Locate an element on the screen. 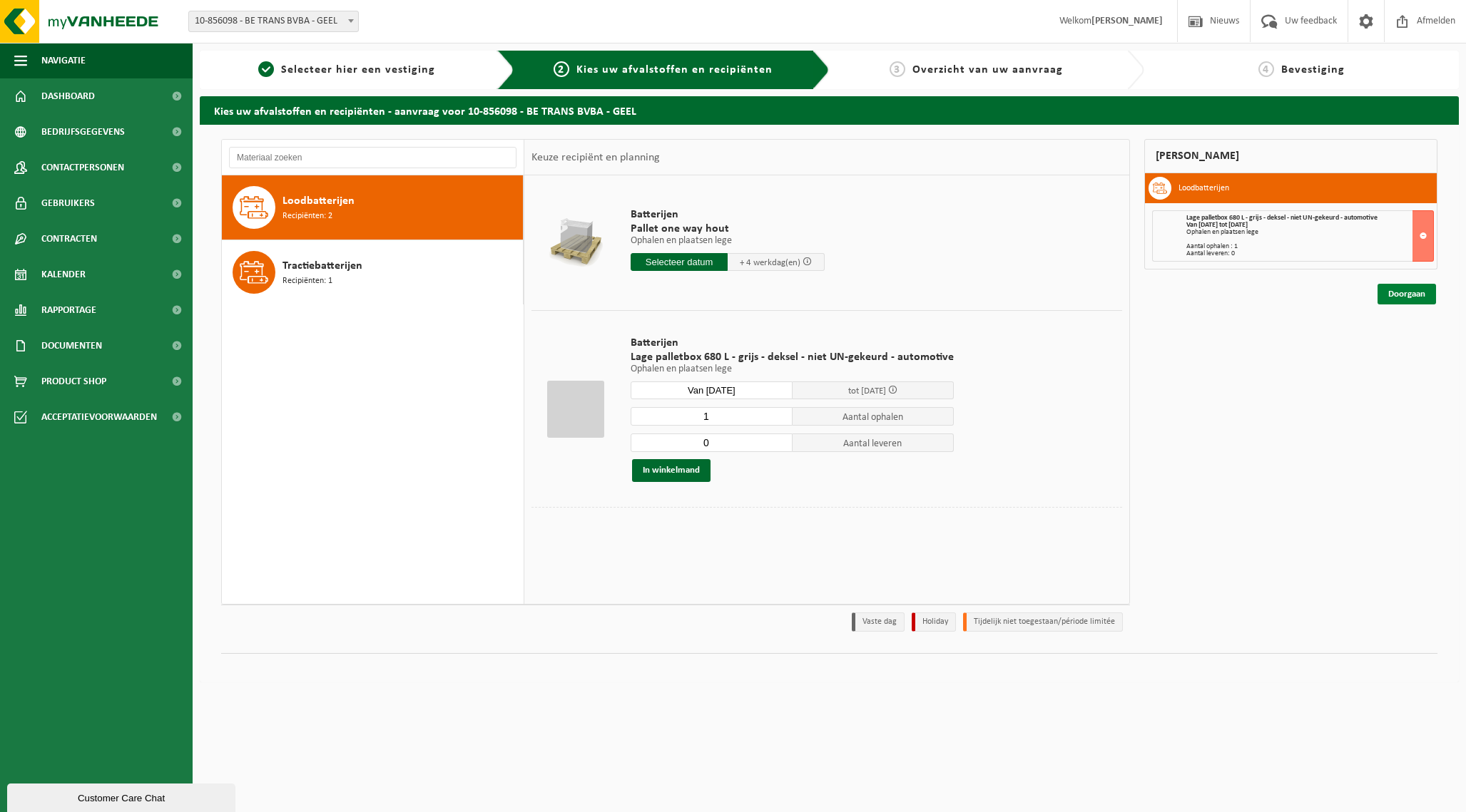  span: + 4 werkdag(en) is located at coordinates (769, 262).